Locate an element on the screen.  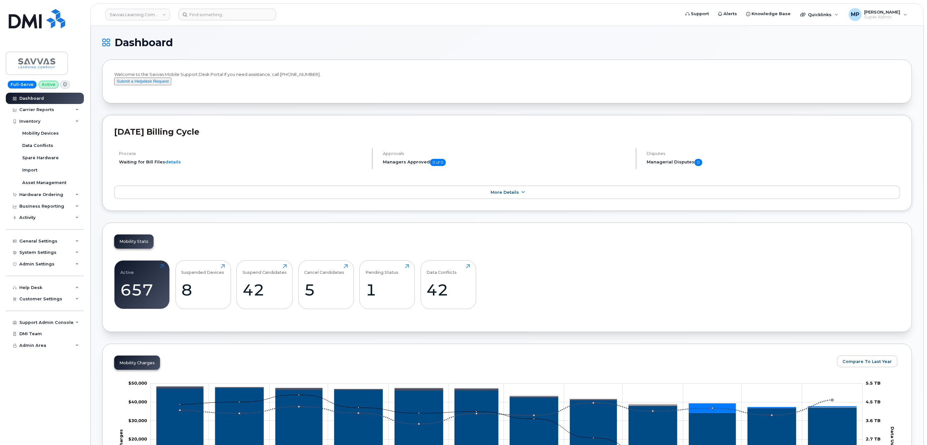
span: Compare To Last Year is located at coordinates (867, 361).